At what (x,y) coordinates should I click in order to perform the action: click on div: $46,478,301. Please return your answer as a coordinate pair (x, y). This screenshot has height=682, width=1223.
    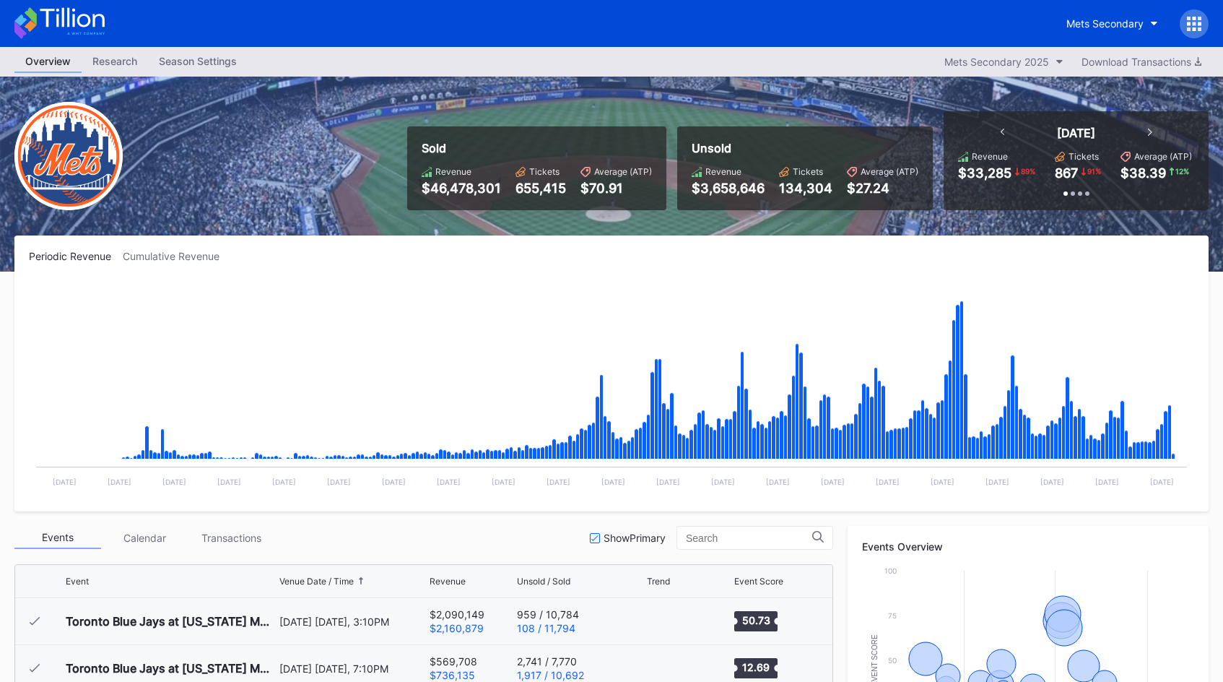
    Looking at the image, I should click on (461, 188).